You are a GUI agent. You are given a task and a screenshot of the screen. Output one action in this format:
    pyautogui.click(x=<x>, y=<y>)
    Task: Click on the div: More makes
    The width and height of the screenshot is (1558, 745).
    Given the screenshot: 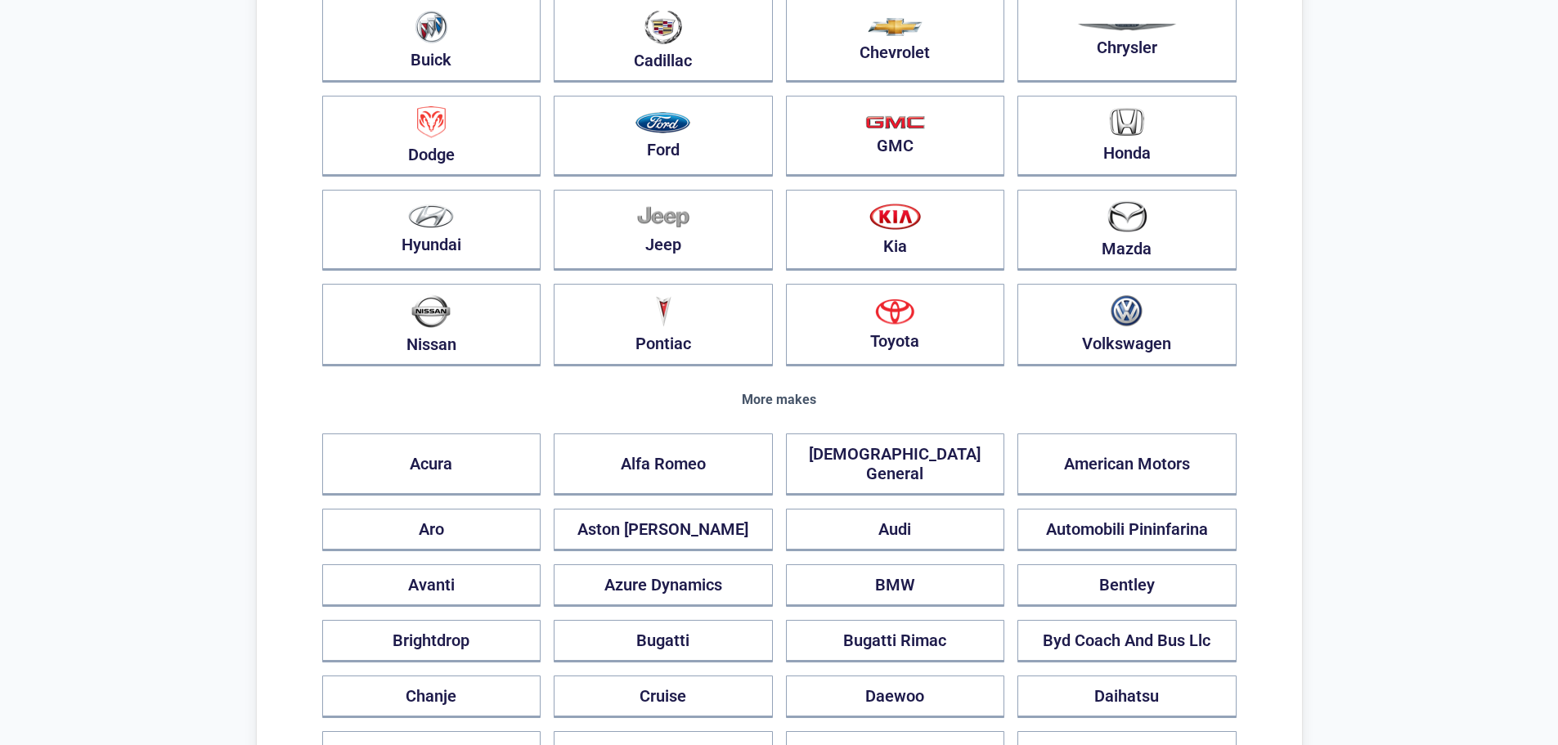 What is the action you would take?
    pyautogui.click(x=779, y=400)
    